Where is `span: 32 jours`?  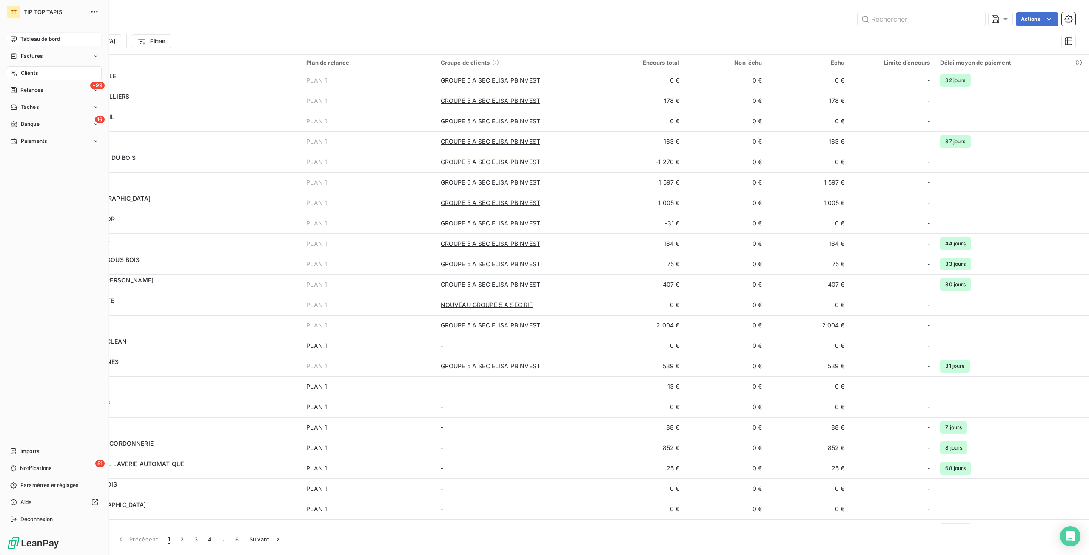
span: 32 jours is located at coordinates (955, 80).